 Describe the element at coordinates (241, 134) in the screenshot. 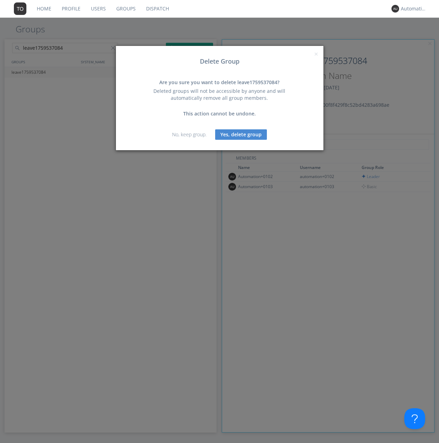

I see `button: Yes, delete group` at that location.